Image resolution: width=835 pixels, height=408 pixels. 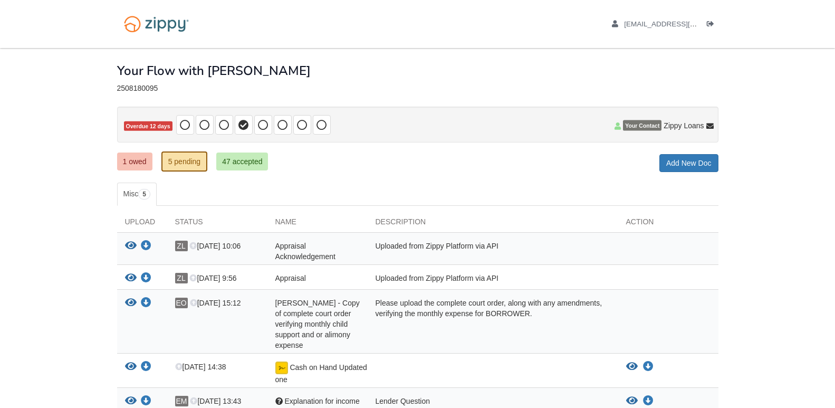 I want to click on a: Download Ernesto Munoz - Copy of complete court order verifying monthly child support and or alim..., so click(x=146, y=303).